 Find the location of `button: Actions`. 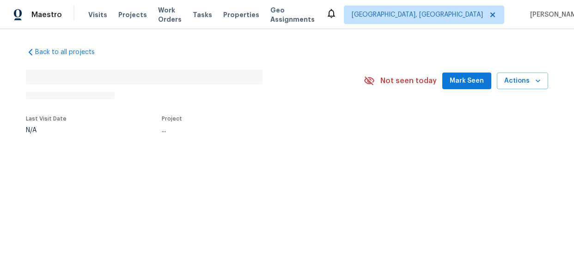

button: Actions is located at coordinates (522, 81).